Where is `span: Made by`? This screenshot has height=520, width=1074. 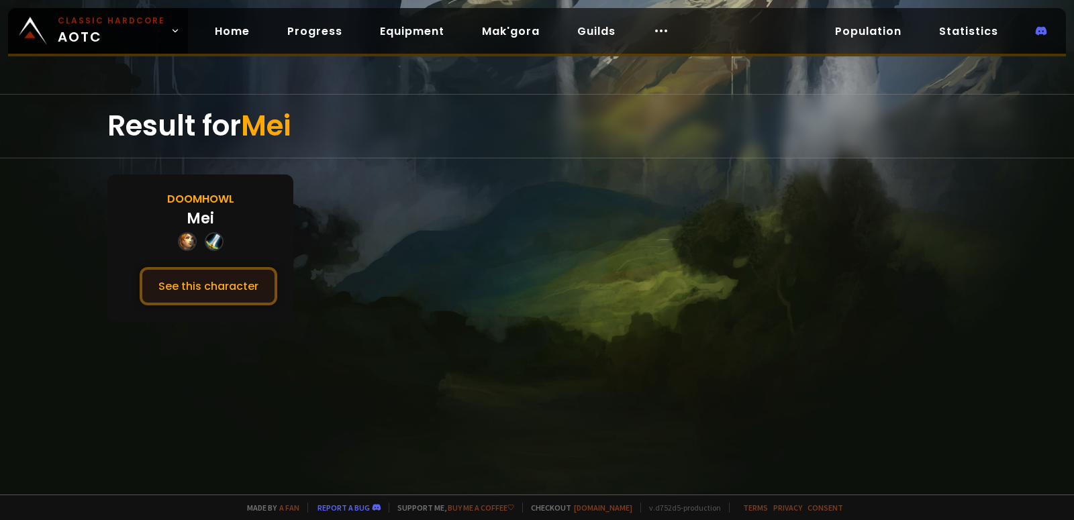 span: Made by is located at coordinates (269, 507).